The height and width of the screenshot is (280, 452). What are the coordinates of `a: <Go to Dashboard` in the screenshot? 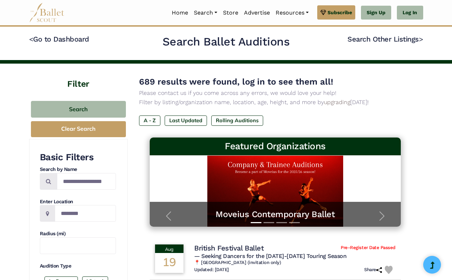 It's located at (59, 39).